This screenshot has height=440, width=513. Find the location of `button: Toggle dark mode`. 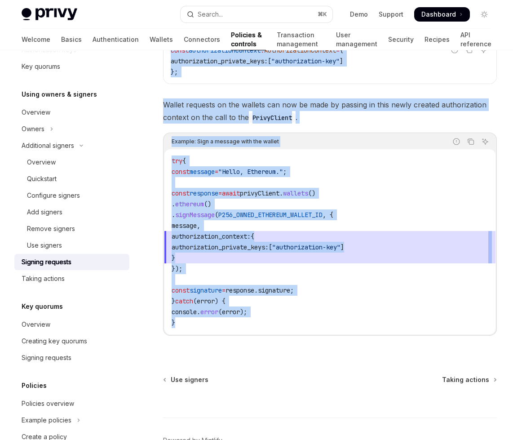

button: Toggle dark mode is located at coordinates (484, 14).